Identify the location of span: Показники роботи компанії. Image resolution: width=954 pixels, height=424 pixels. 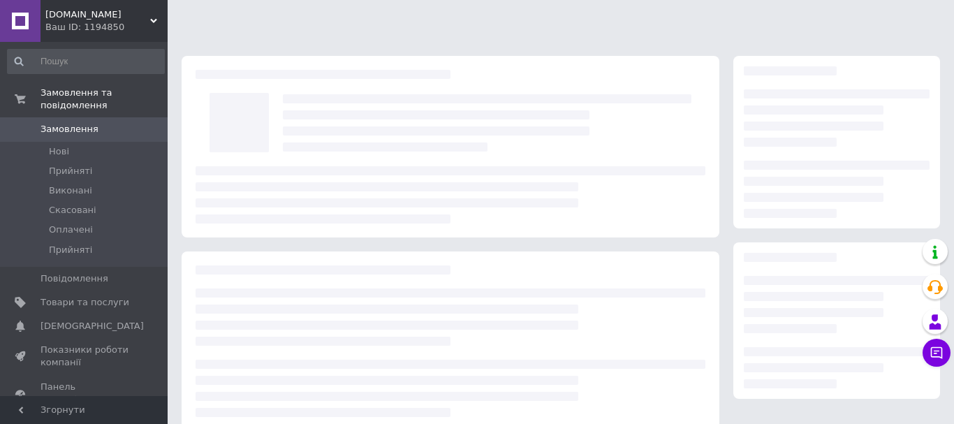
(85, 356).